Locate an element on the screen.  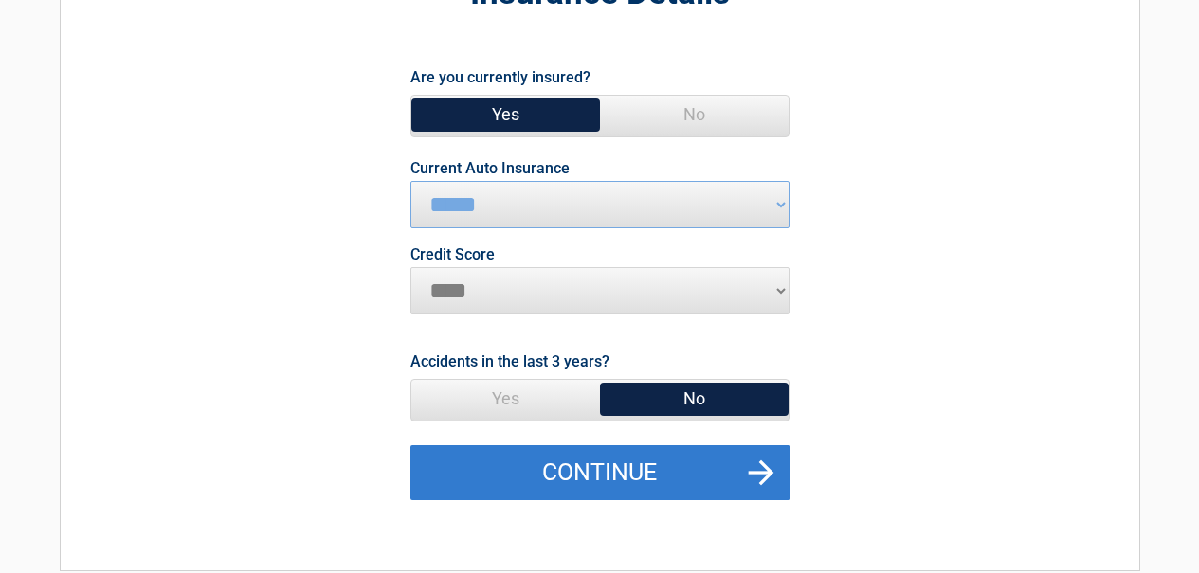
label: Credit Score is located at coordinates (452, 255).